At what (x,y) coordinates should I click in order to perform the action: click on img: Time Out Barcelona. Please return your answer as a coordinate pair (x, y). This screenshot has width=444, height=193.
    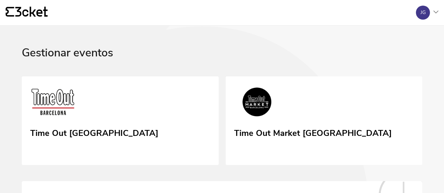
    Looking at the image, I should click on (53, 104).